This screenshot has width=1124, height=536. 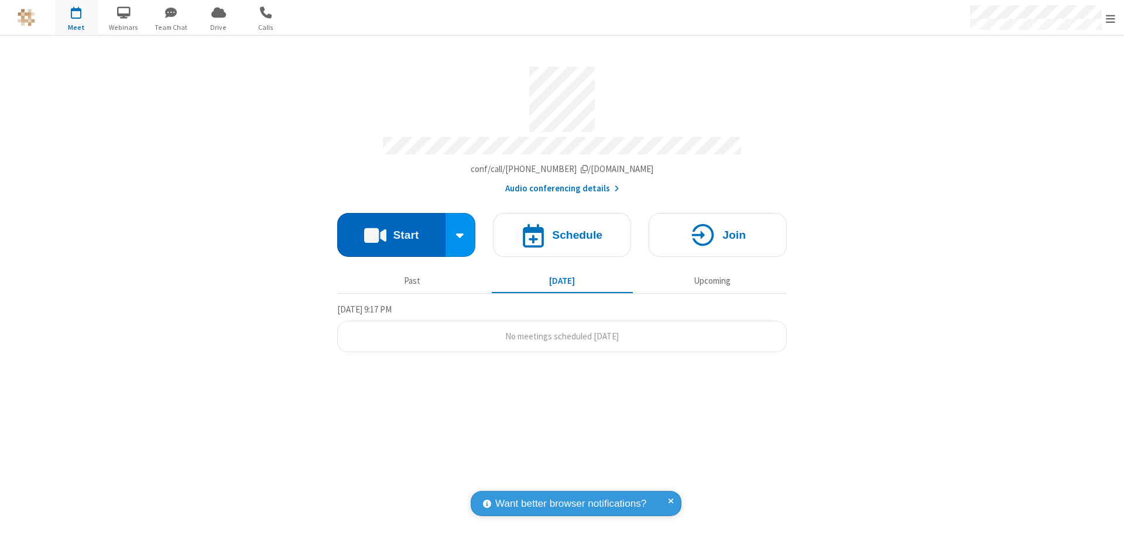 I want to click on section: Today's Meetings, so click(x=562, y=328).